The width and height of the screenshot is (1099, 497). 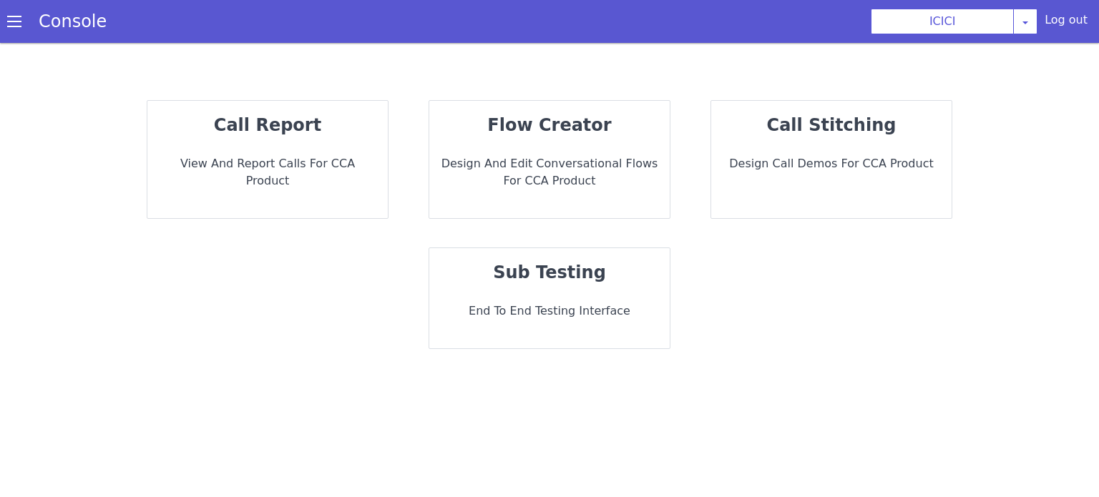 What do you see at coordinates (550, 311) in the screenshot?
I see `p: End to End Testing Interface` at bounding box center [550, 311].